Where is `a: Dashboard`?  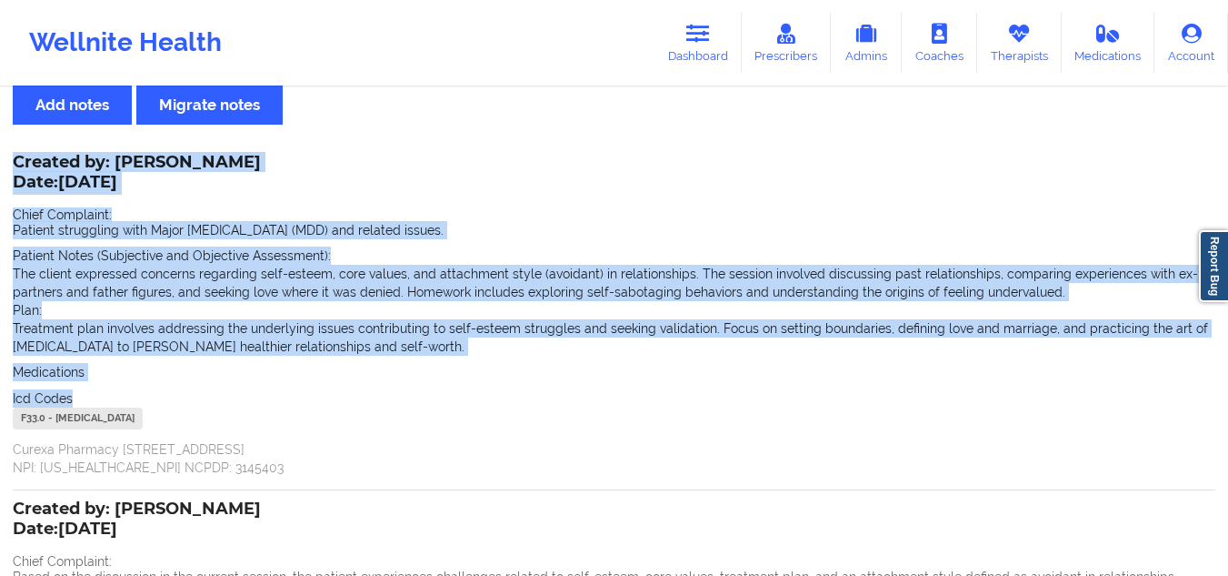
a: Dashboard is located at coordinates (698, 43).